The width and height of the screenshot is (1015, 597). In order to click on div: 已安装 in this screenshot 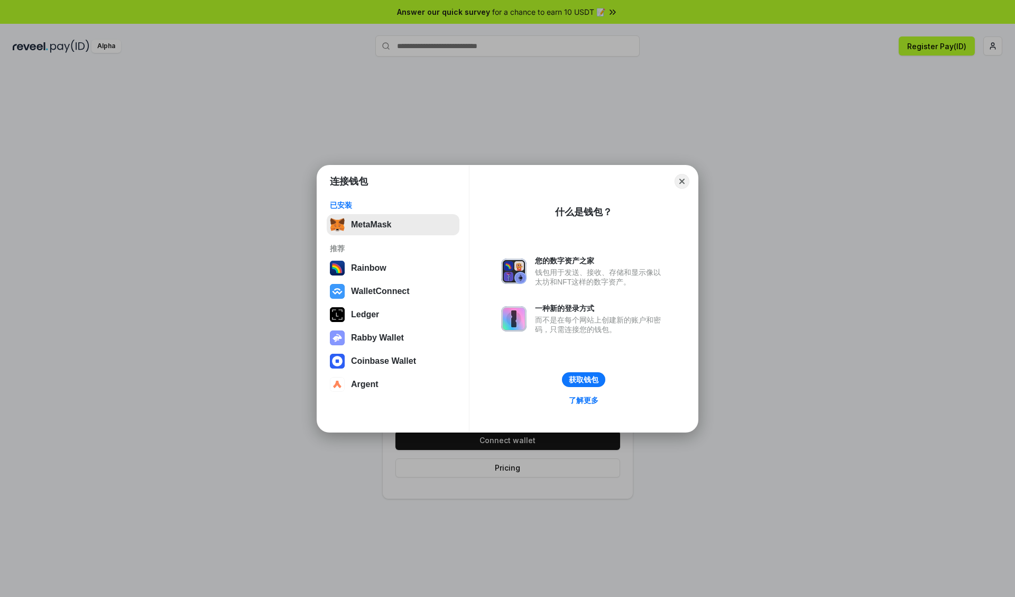, I will do `click(393, 205)`.